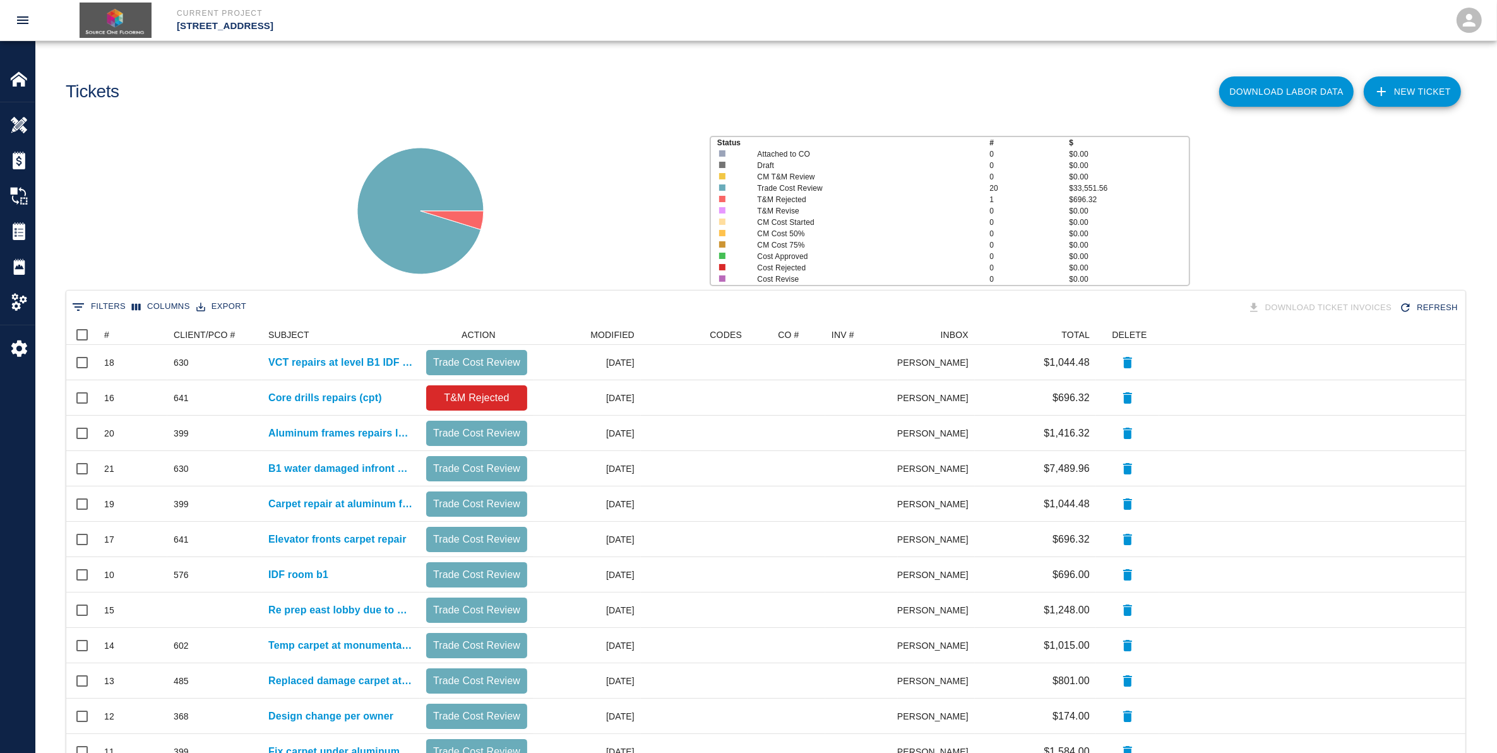  Describe the element at coordinates (341, 504) in the screenshot. I see `p: Carpet repair at aluminum frames` at that location.